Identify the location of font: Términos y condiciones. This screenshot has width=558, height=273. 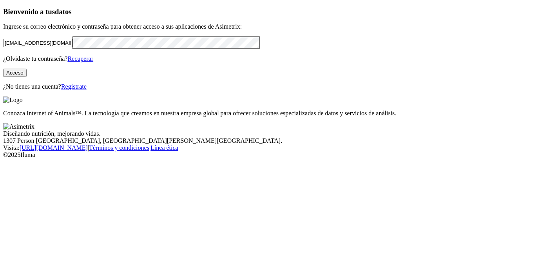
(119, 147).